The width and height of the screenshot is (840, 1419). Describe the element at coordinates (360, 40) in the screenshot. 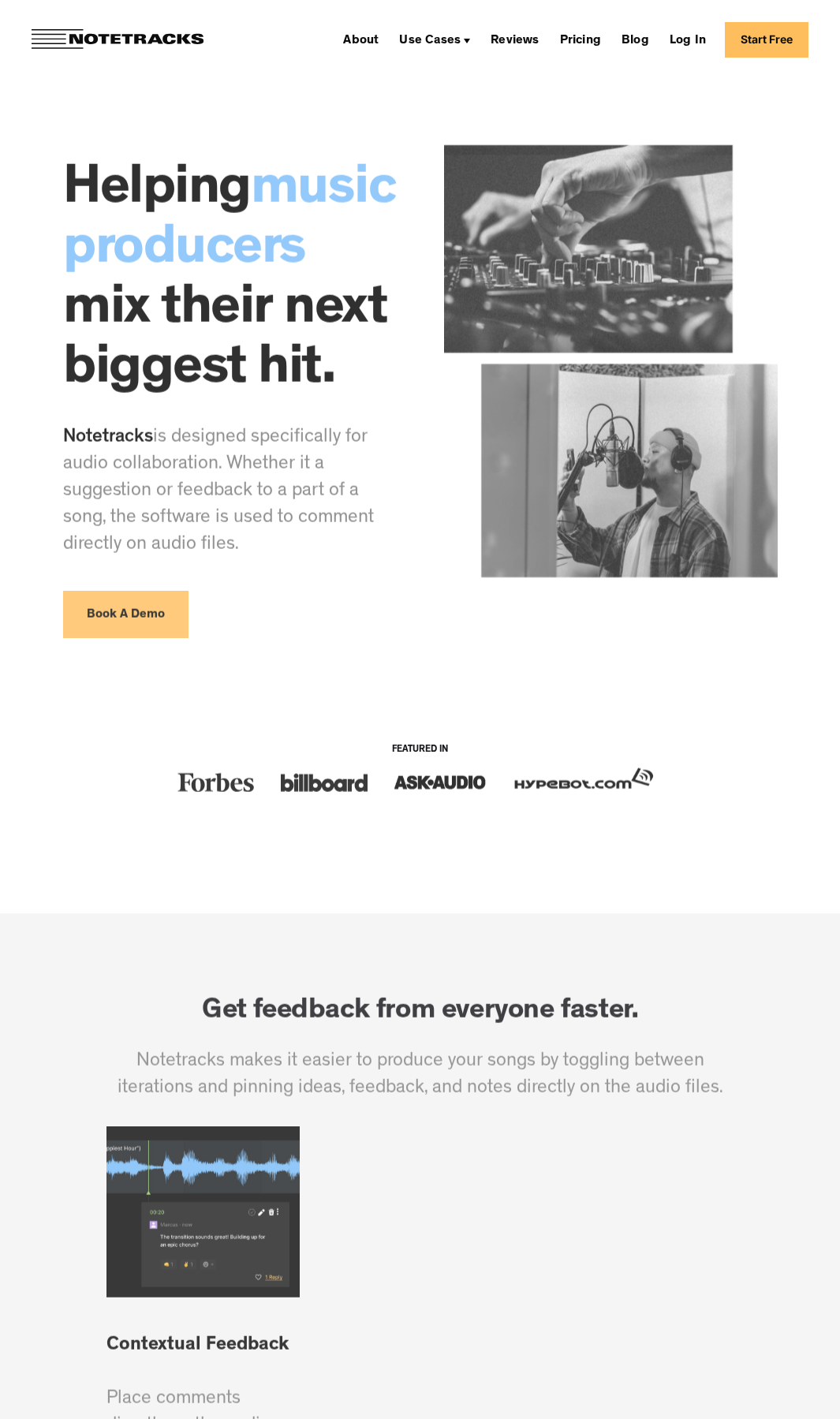

I see `a: About` at that location.